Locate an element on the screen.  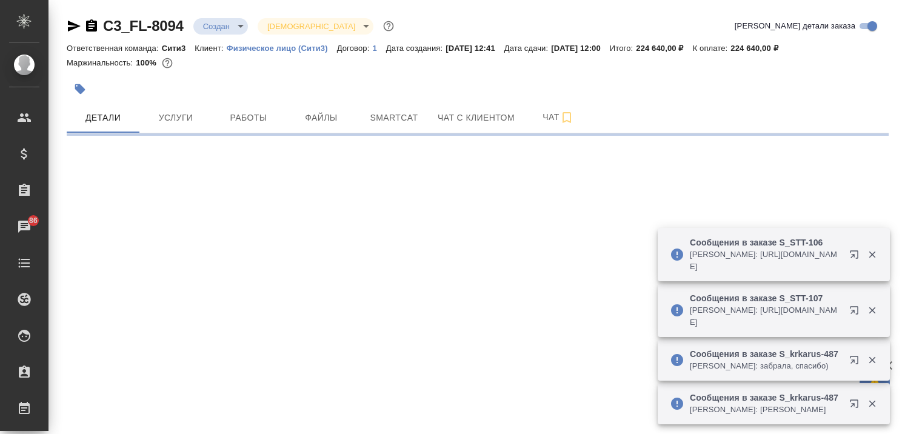
button: Скопировать ссылку для ЯМессенджера is located at coordinates (74, 26).